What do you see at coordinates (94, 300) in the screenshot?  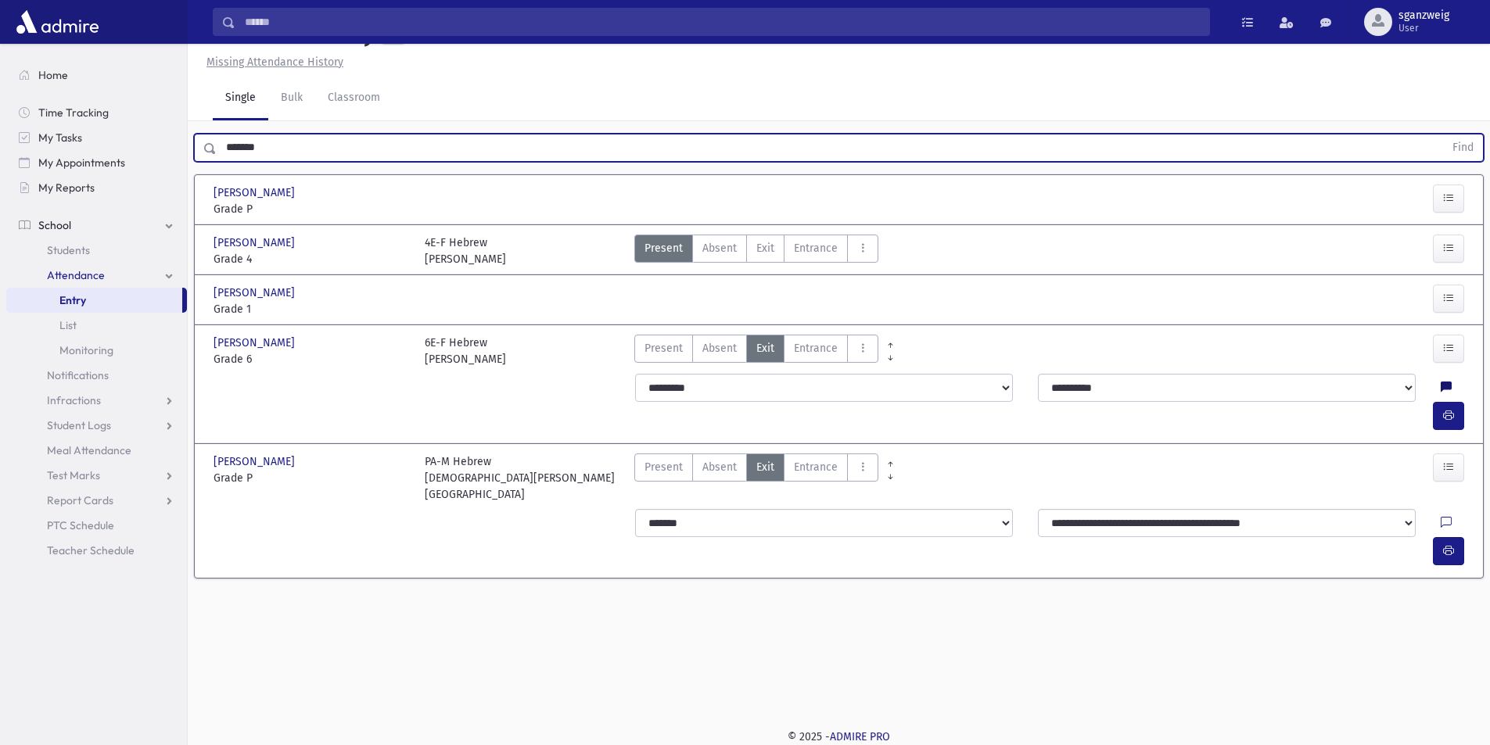 I see `a: Entry` at bounding box center [94, 300].